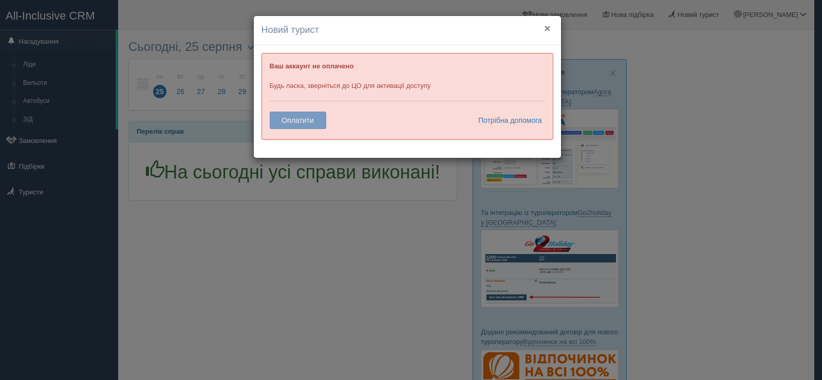  I want to click on button: Оплатити, so click(298, 120).